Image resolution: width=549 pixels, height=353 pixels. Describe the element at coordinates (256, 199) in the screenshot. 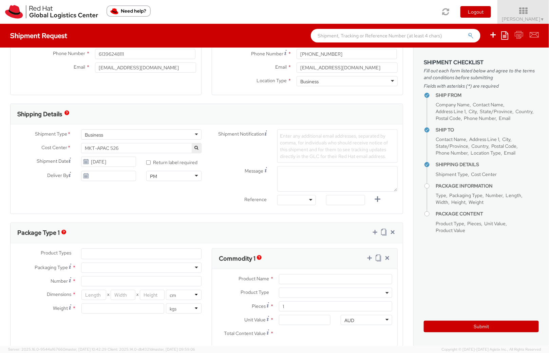

I see `span: Reference` at that location.